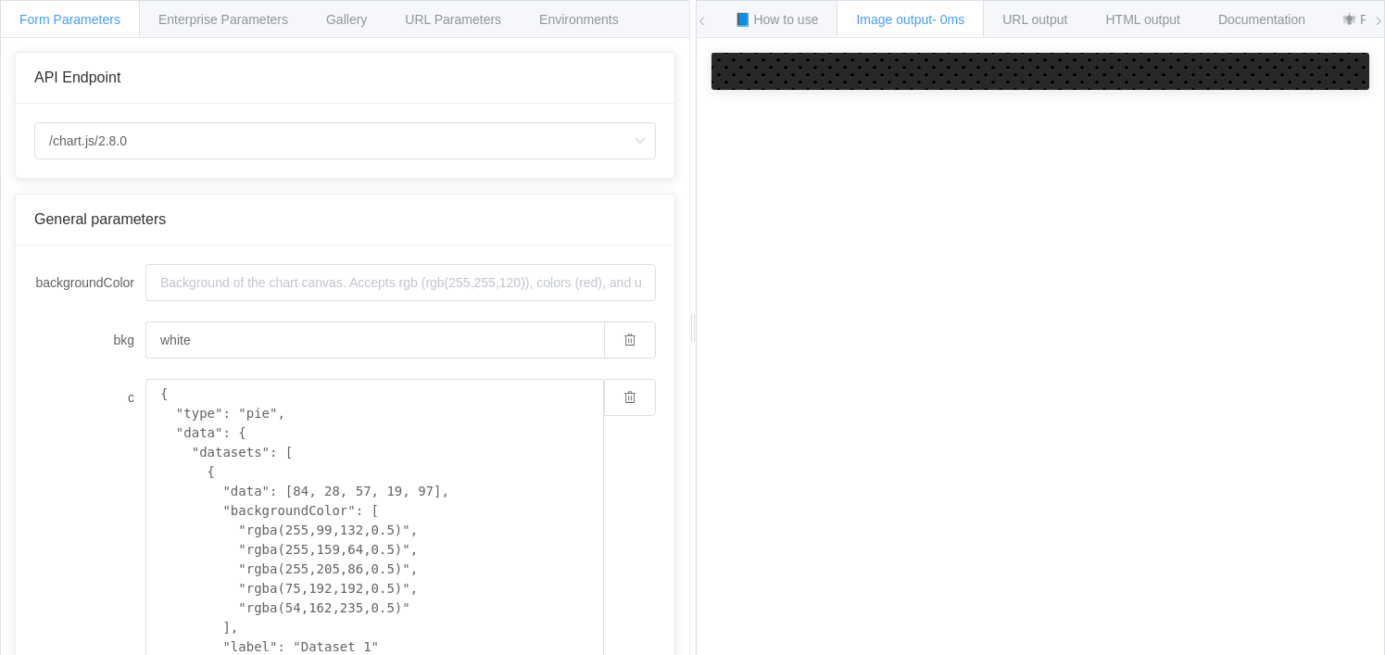 This screenshot has height=655, width=1385. I want to click on span: URL output, so click(1035, 19).